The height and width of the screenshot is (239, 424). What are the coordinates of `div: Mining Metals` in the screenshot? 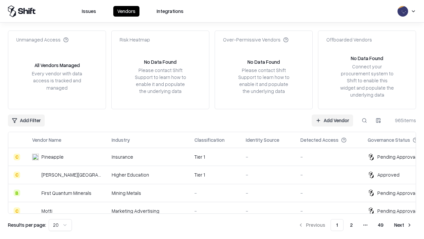 It's located at (148, 193).